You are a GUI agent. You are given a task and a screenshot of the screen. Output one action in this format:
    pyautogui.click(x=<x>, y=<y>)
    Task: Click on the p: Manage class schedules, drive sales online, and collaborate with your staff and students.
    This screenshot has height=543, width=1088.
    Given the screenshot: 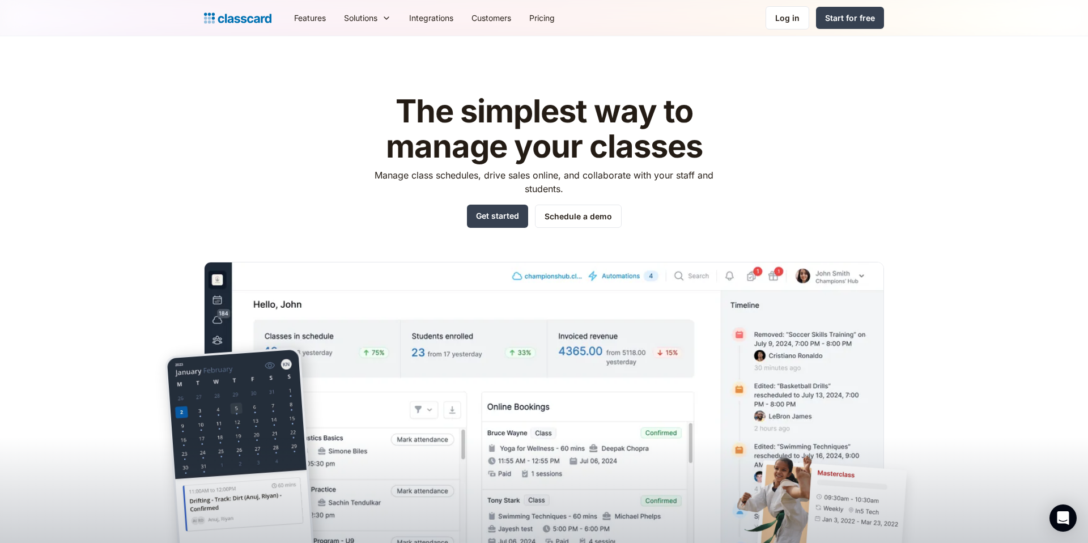 What is the action you would take?
    pyautogui.click(x=544, y=182)
    